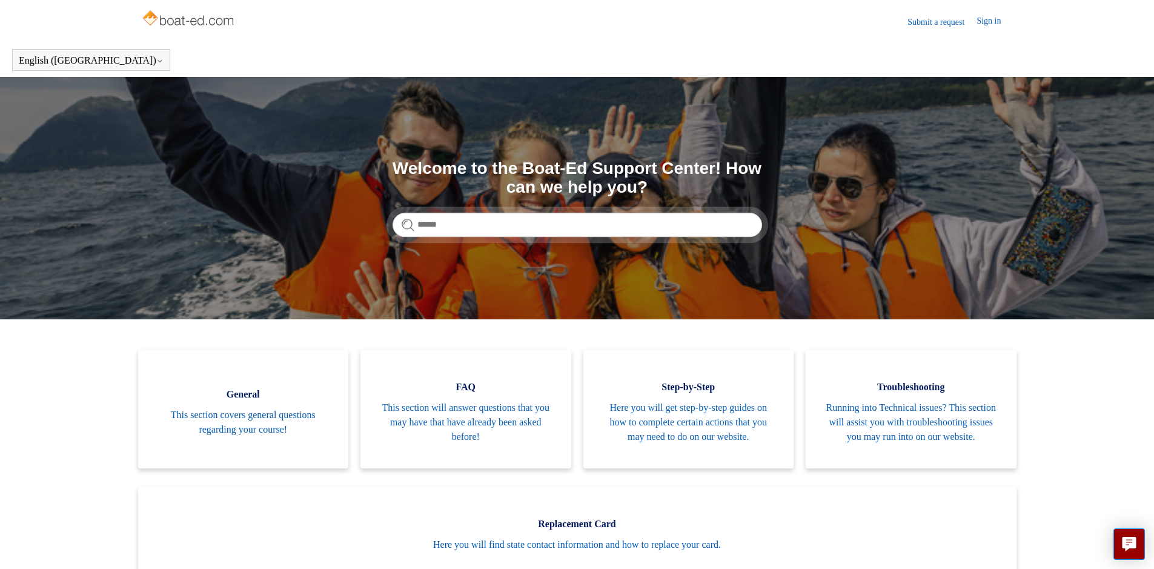 This screenshot has width=1154, height=569. What do you see at coordinates (466, 422) in the screenshot?
I see `span: This section will answer questions that you may have that have already been asked before!` at bounding box center [466, 422].